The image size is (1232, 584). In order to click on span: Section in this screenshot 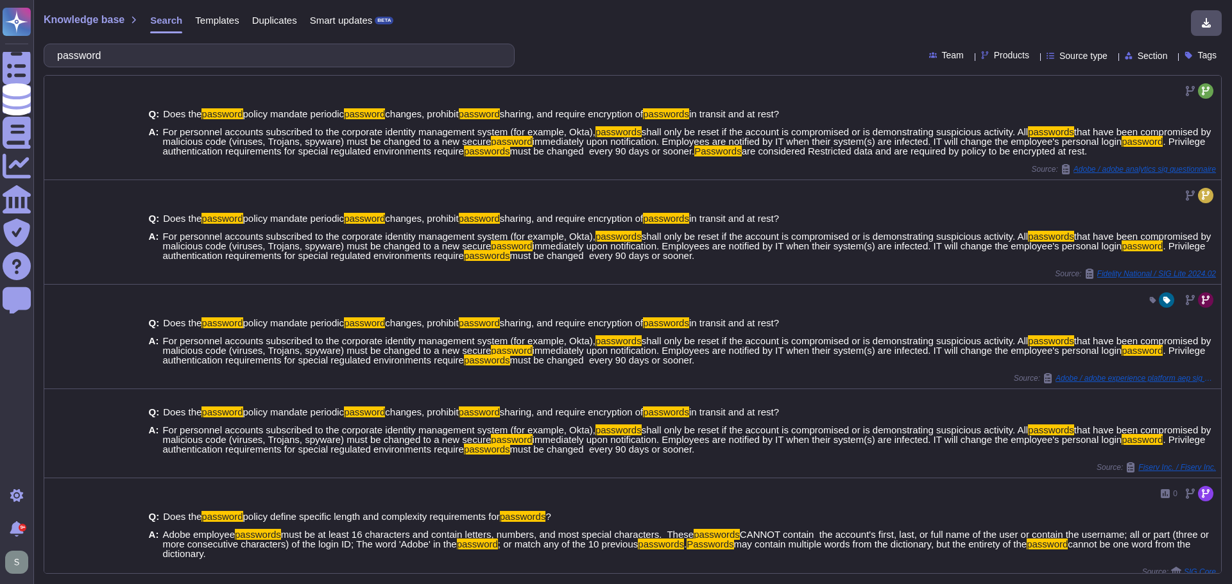, I will do `click(1152, 56)`.